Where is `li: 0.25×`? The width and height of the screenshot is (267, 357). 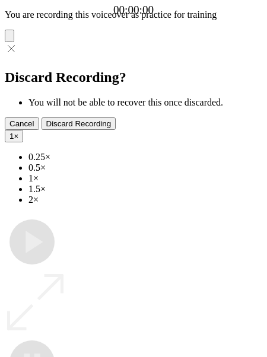
li: 0.25× is located at coordinates (145, 157).